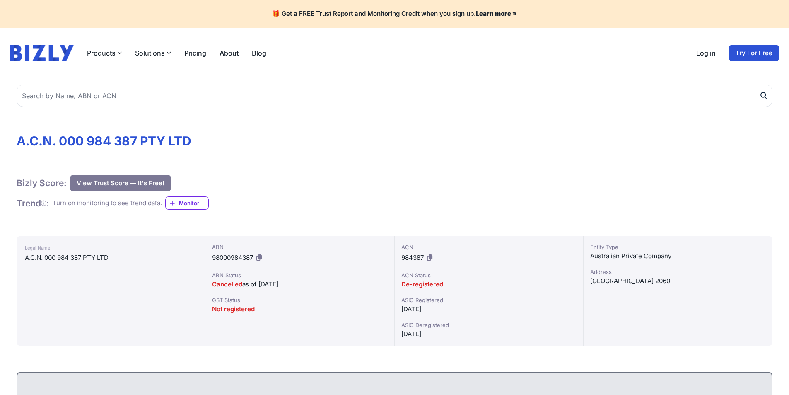 The height and width of the screenshot is (395, 789). I want to click on span: Cancelled, so click(227, 284).